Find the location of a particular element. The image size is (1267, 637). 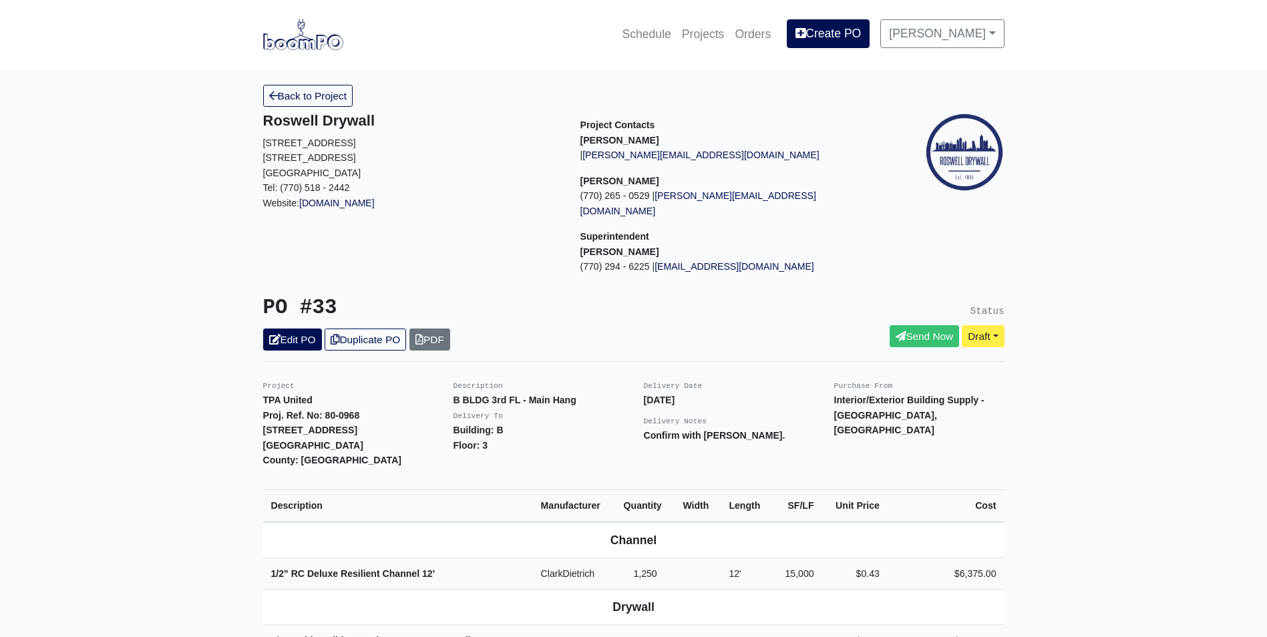

a: Duplicate PO is located at coordinates (365, 339).